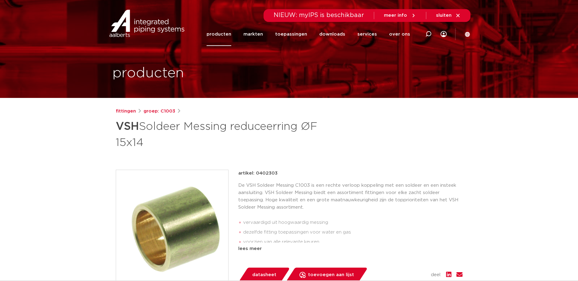  What do you see at coordinates (308, 34) in the screenshot?
I see `nav: Menu` at bounding box center [308, 34].